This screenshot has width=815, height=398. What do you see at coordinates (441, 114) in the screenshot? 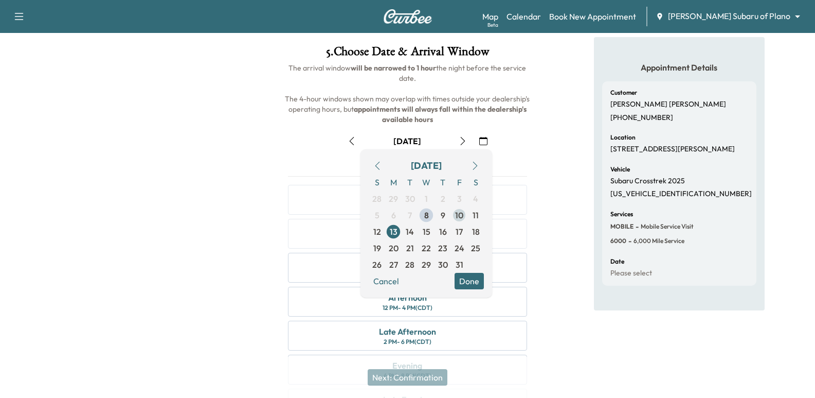
I see `b: appointments will always fall within the dealership's available hours` at bounding box center [441, 114].